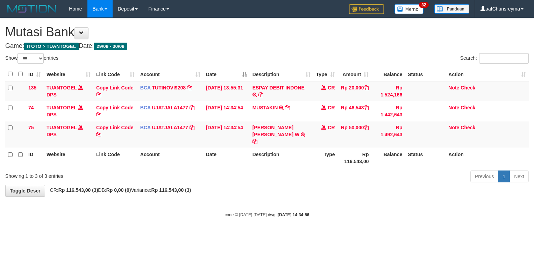  Describe the element at coordinates (115, 74) in the screenshot. I see `th: Link Code: activate to sort column ascending` at that location.